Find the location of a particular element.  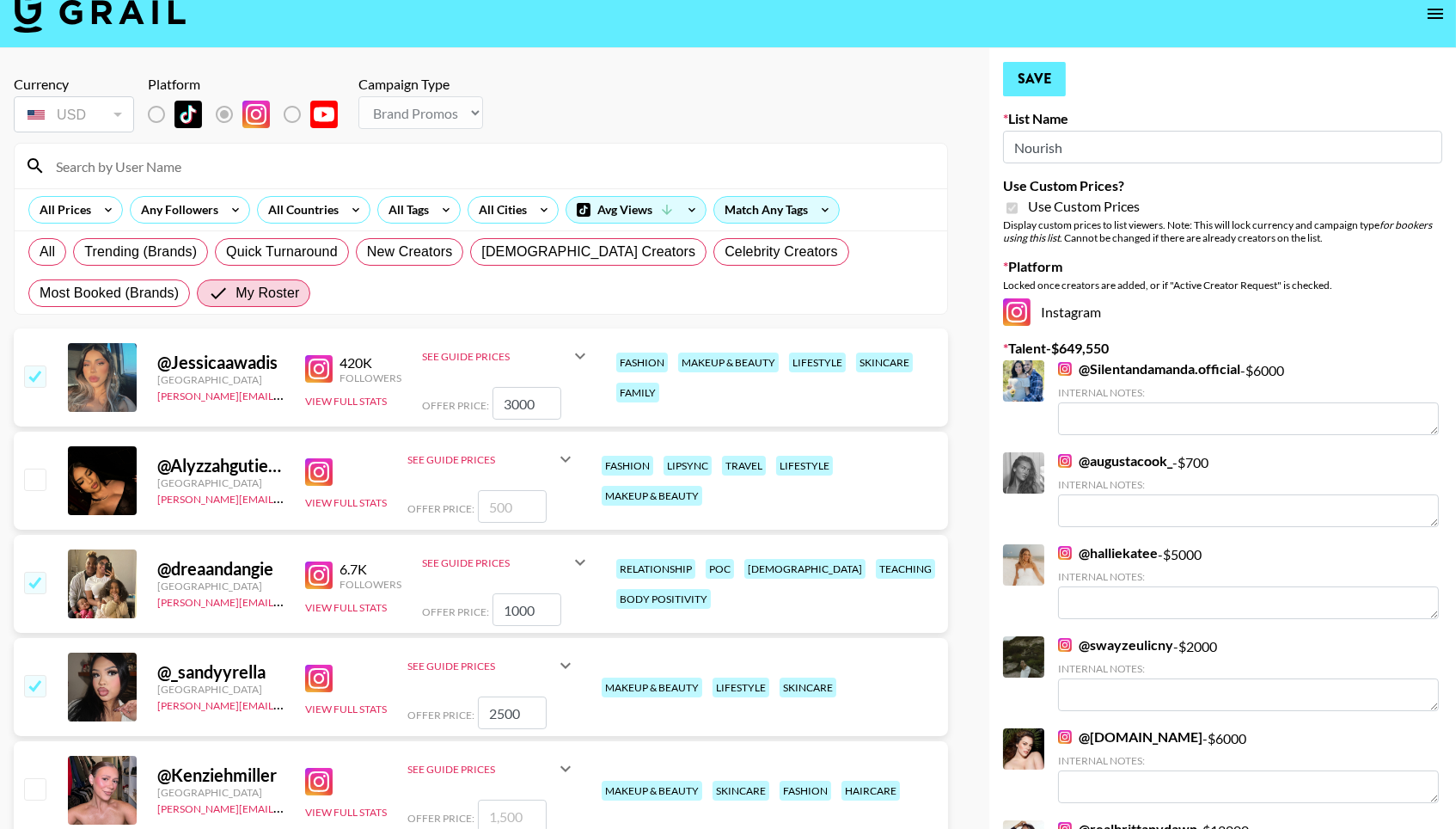

span: All is located at coordinates (47, 251).